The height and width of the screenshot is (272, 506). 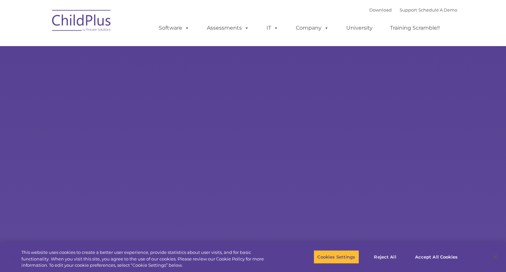 I want to click on div: This website uses cookies to create a better user experience, provide statistics about user visit..., so click(x=150, y=259).